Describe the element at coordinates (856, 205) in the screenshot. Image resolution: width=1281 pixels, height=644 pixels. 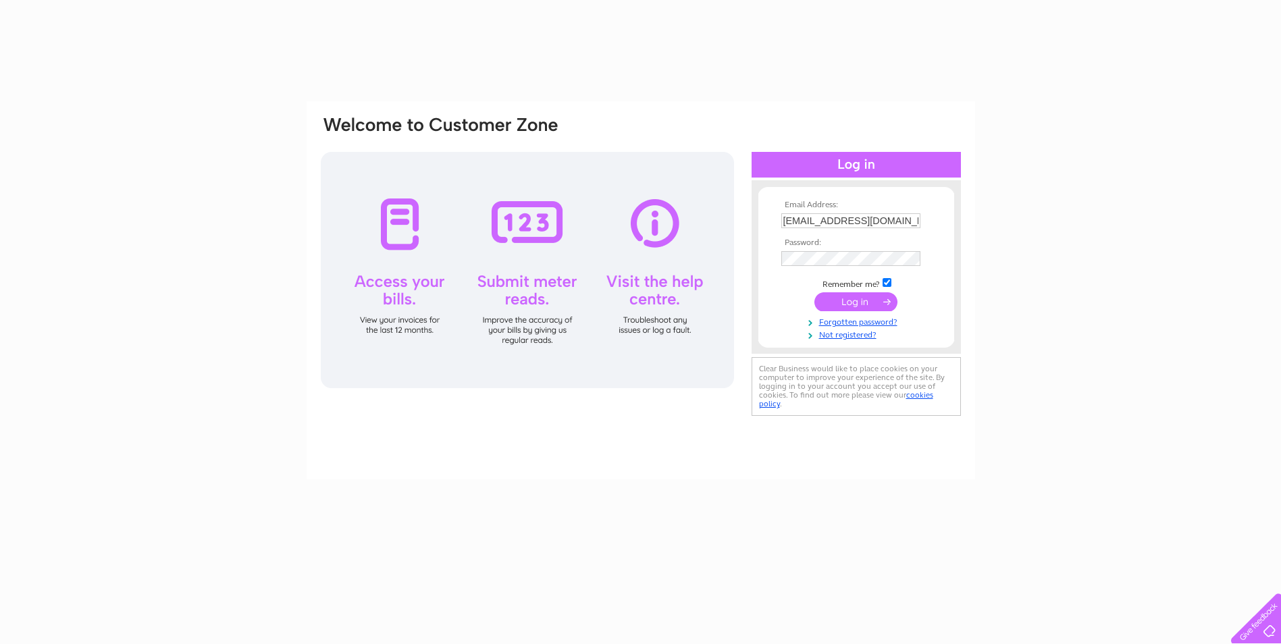
I see `th: Email Address:` at that location.